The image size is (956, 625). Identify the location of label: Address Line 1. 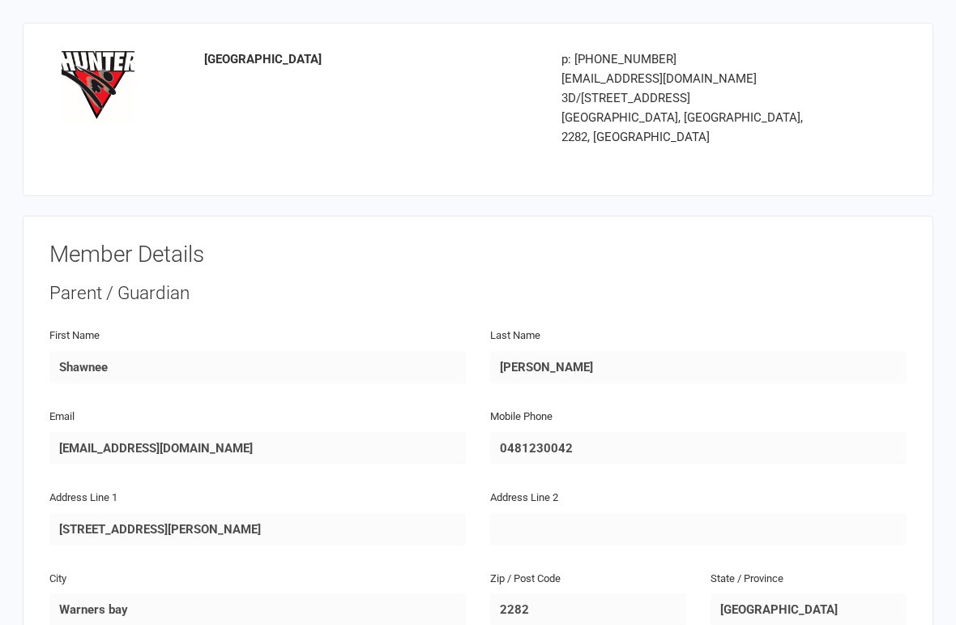
(83, 498).